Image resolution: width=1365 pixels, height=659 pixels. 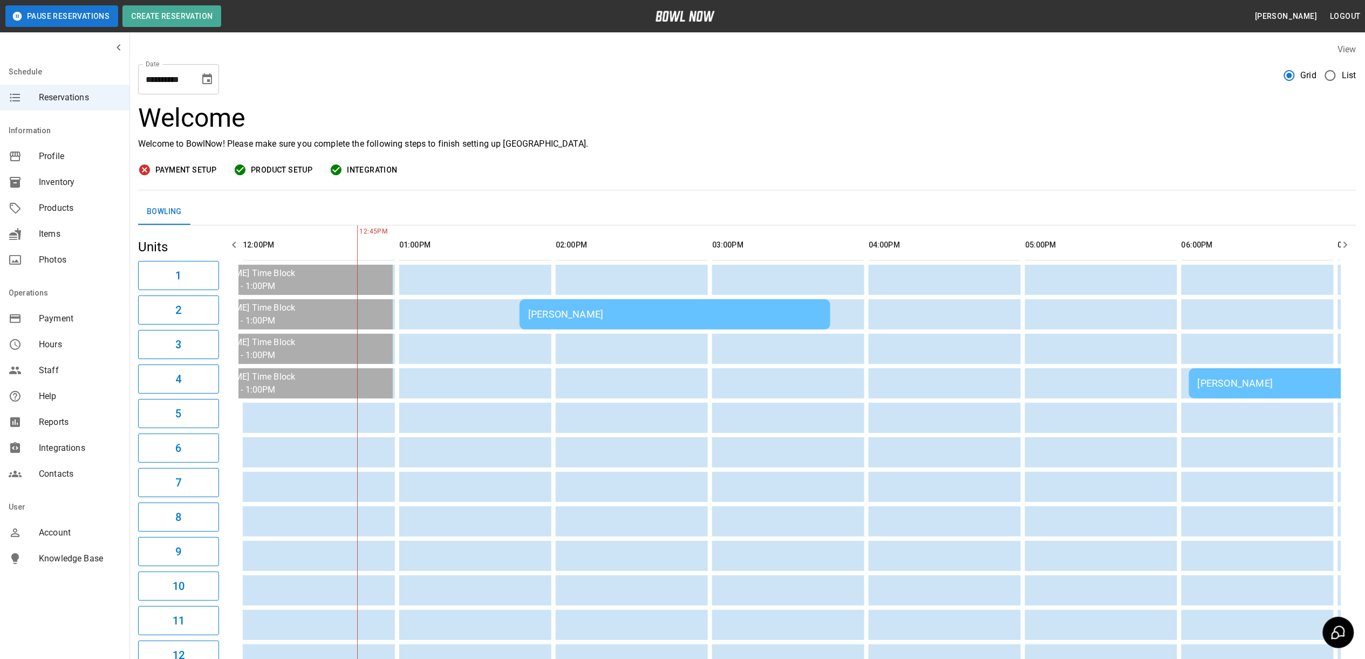 I want to click on p: Welcome to BowlNow! Please make sure you complete the following steps to finish setting up [GEOGR..., so click(x=747, y=144).